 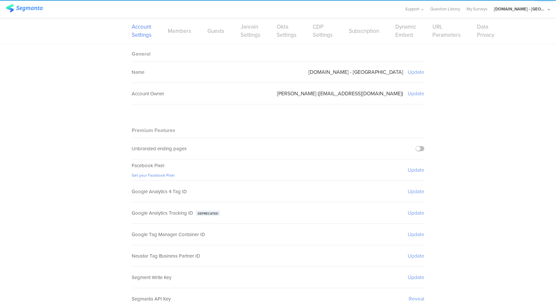 What do you see at coordinates (148, 166) in the screenshot?
I see `span: Facebook Pixel` at bounding box center [148, 166].